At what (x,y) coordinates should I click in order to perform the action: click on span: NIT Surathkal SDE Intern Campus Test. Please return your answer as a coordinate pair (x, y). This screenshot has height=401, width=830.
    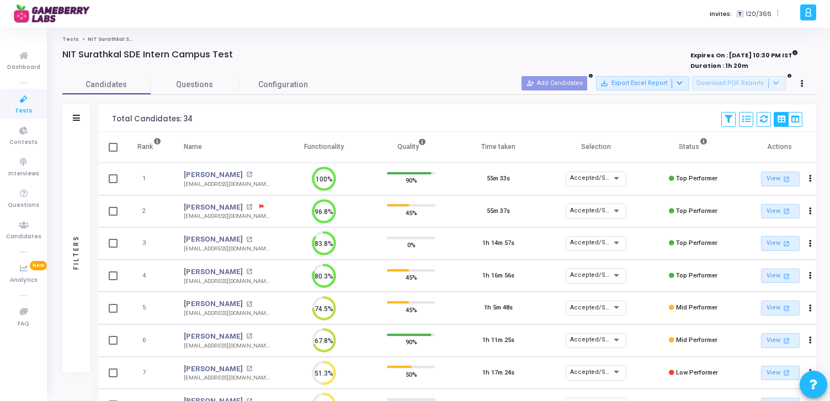
    Looking at the image, I should click on (140, 39).